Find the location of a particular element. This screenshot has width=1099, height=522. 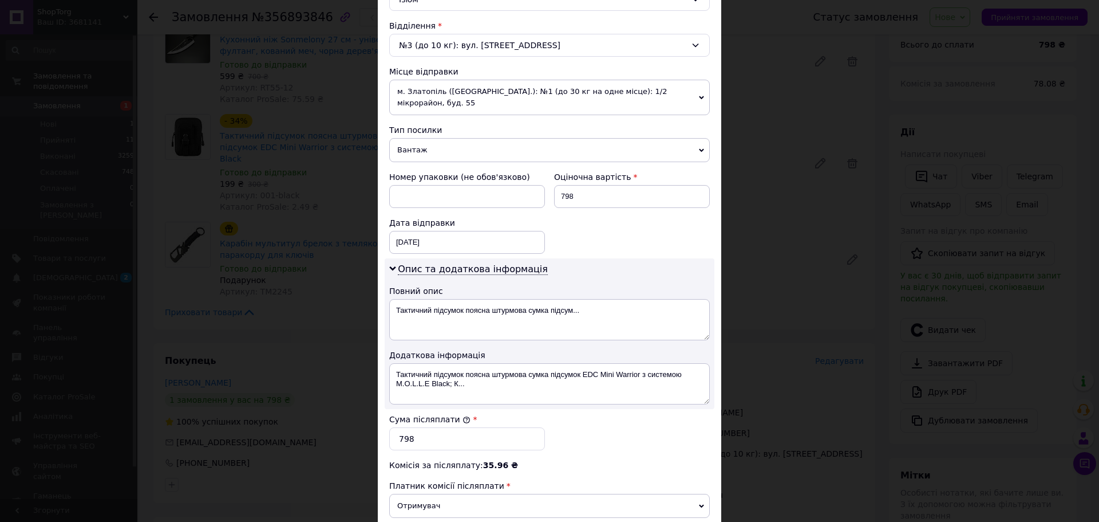

span: Місце відправки is located at coordinates (424, 72).